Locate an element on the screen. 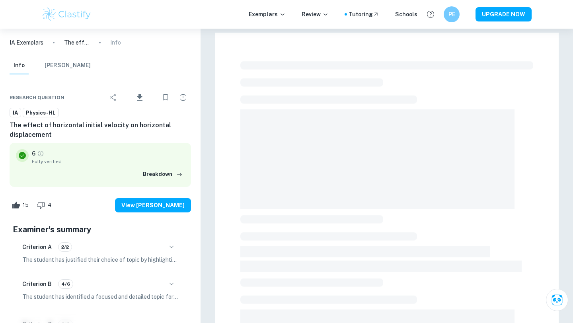 The width and height of the screenshot is (573, 323). p: Info is located at coordinates (115, 43).